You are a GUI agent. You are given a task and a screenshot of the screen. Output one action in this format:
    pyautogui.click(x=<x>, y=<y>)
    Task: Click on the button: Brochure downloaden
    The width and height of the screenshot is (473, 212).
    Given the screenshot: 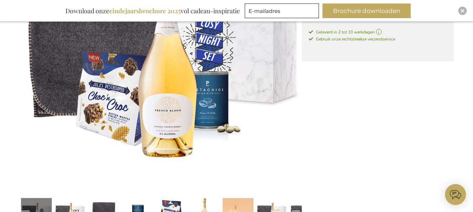 What is the action you would take?
    pyautogui.click(x=367, y=11)
    